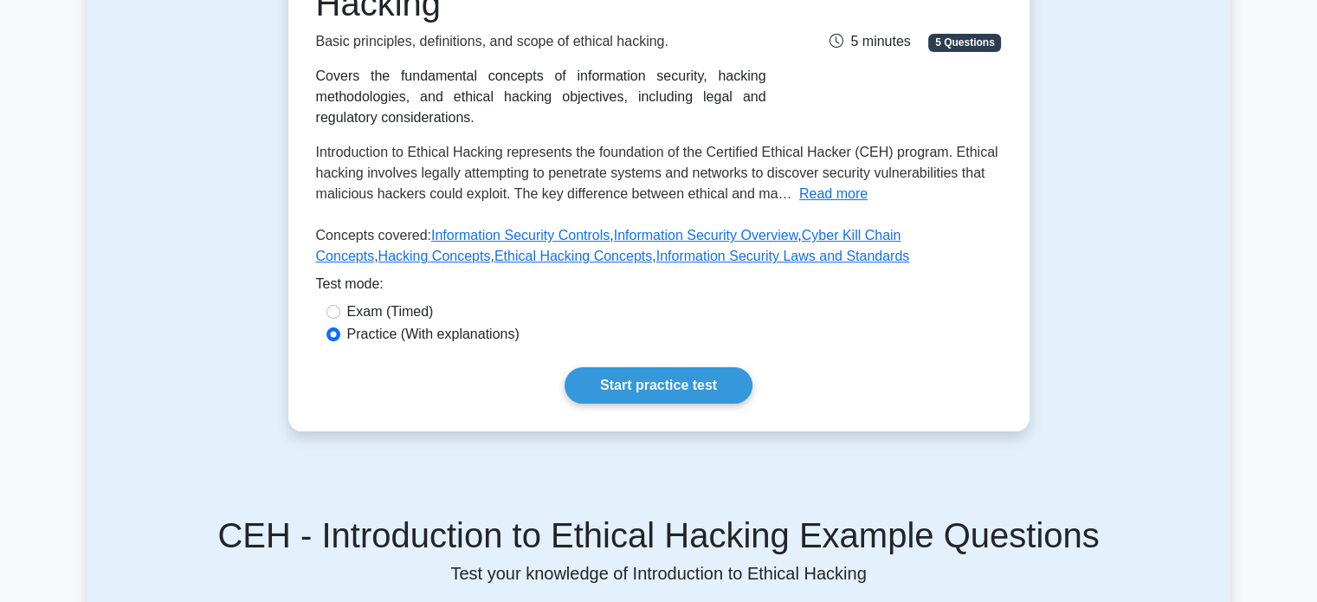 The width and height of the screenshot is (1317, 602). What do you see at coordinates (706, 235) in the screenshot?
I see `a: Information Security Overview` at bounding box center [706, 235].